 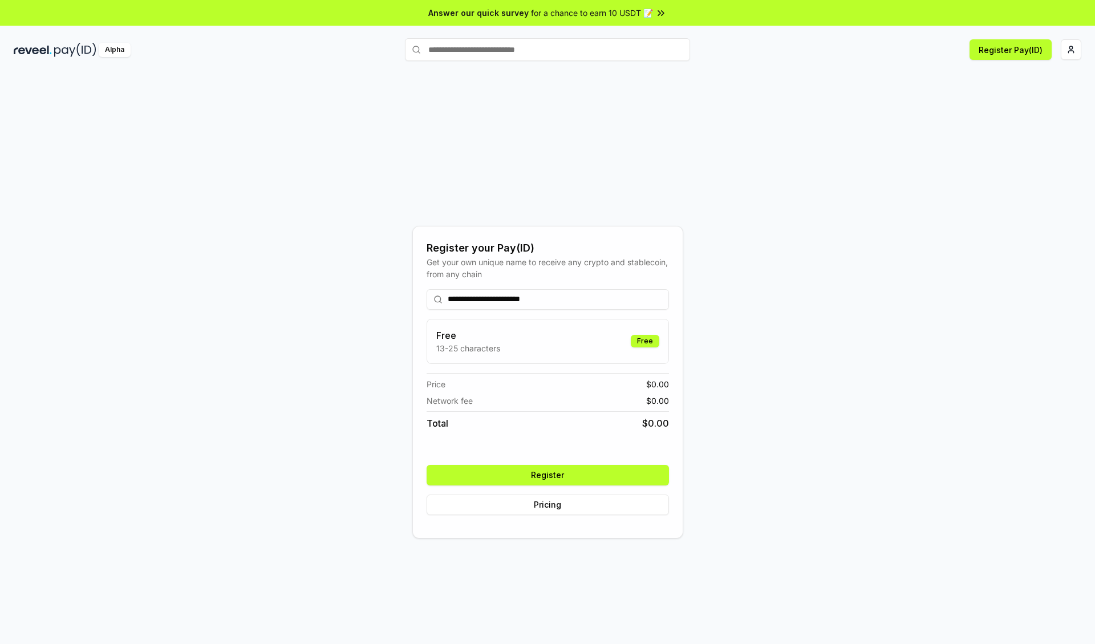 I want to click on div: Register your Pay(ID), so click(x=547, y=248).